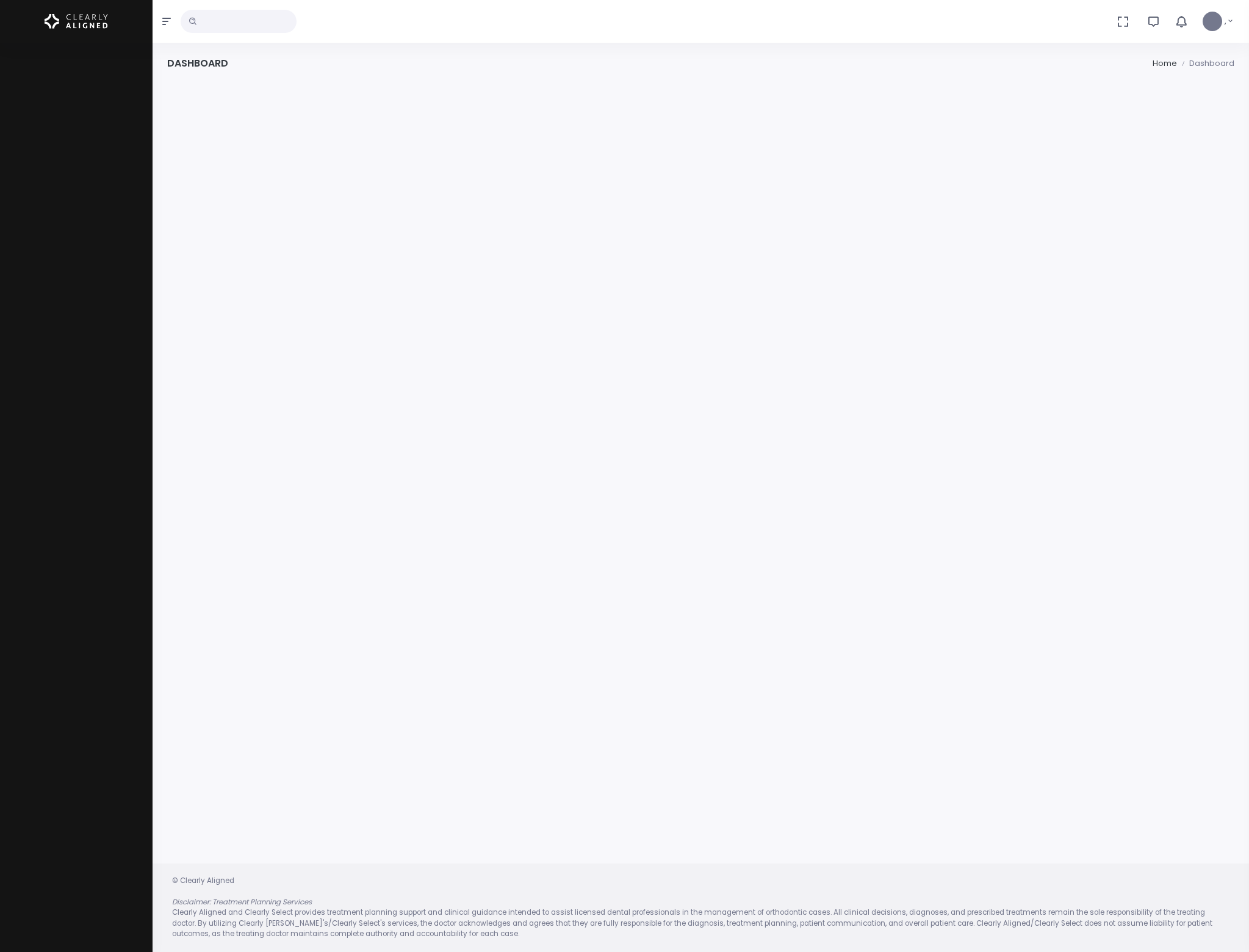  I want to click on a: Logo Horizontal, so click(77, 22).